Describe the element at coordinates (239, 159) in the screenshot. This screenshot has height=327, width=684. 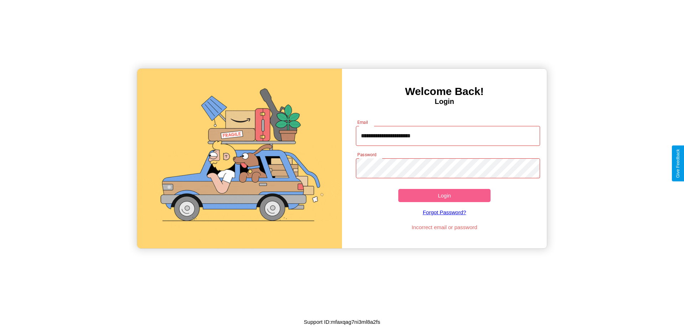
I see `img: gif` at that location.